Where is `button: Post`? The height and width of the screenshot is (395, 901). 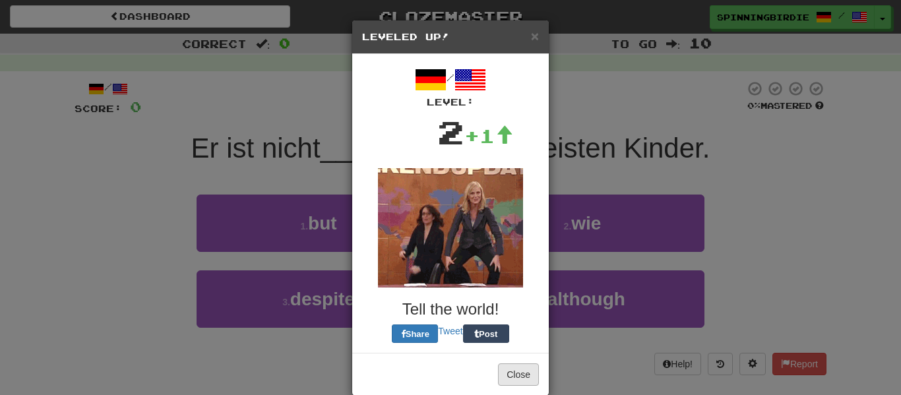 button: Post is located at coordinates (486, 334).